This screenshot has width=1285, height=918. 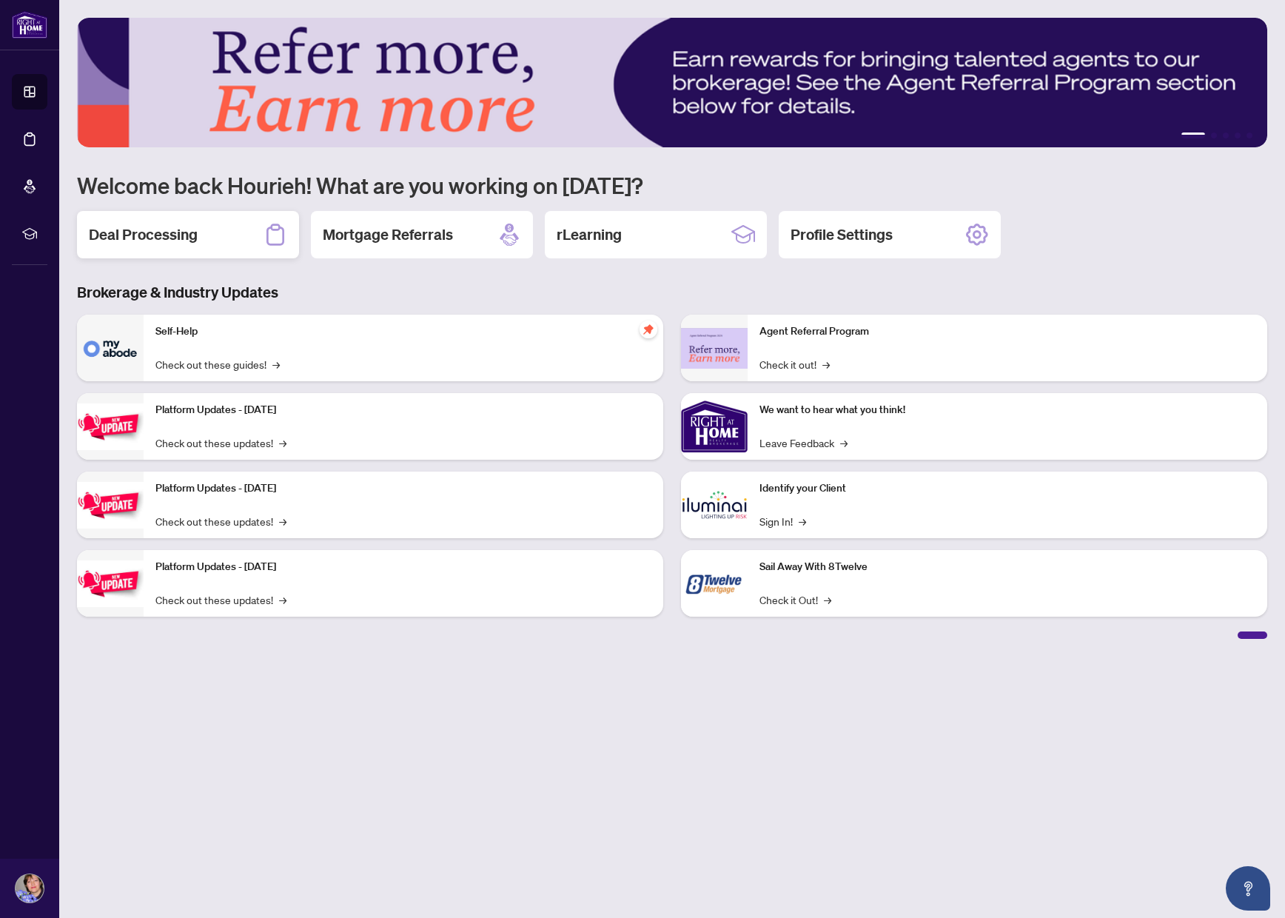 What do you see at coordinates (794, 364) in the screenshot?
I see `a: Check it out!→` at bounding box center [794, 364].